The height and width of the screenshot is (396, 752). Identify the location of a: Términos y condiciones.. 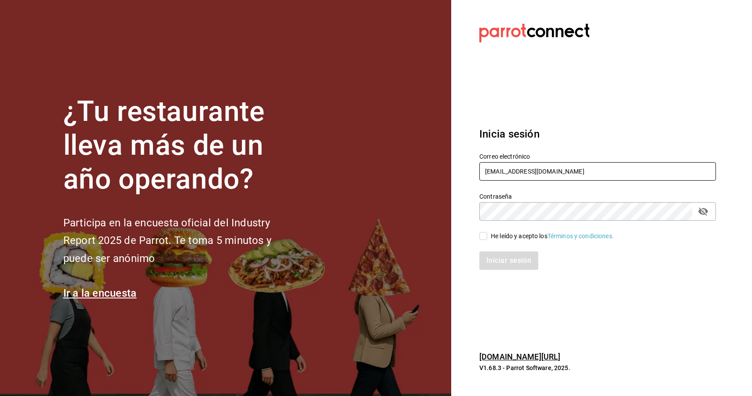
(580, 236).